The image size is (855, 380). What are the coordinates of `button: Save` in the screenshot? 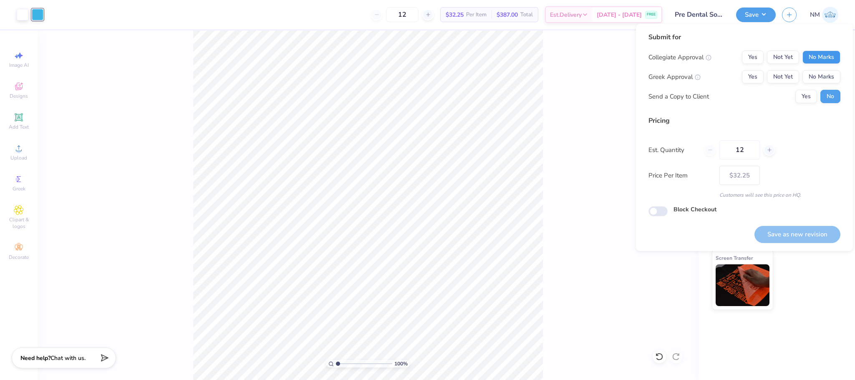 It's located at (755, 15).